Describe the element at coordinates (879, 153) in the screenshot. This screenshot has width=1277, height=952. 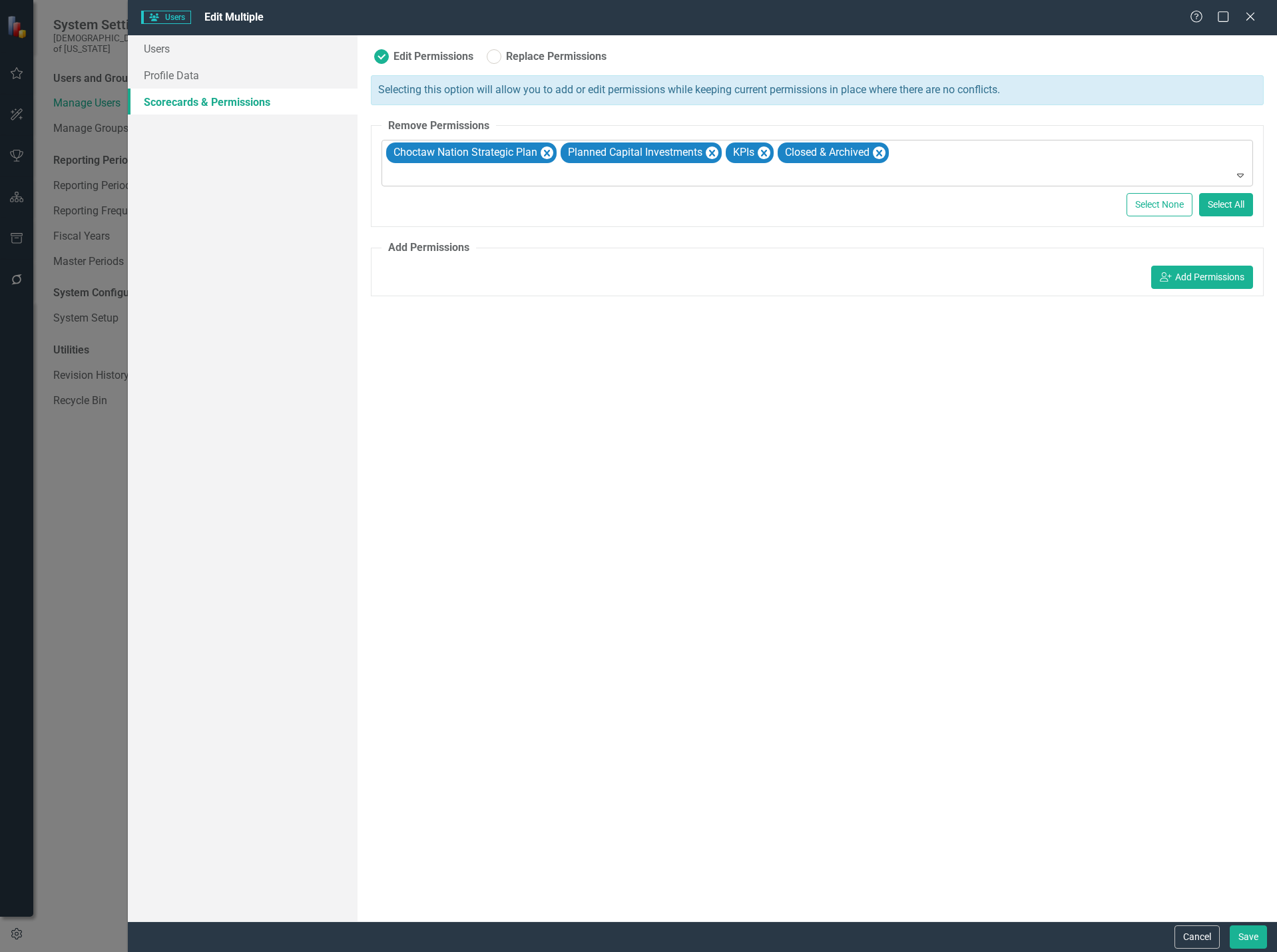
I see `div: Remove Closed & Archived` at that location.